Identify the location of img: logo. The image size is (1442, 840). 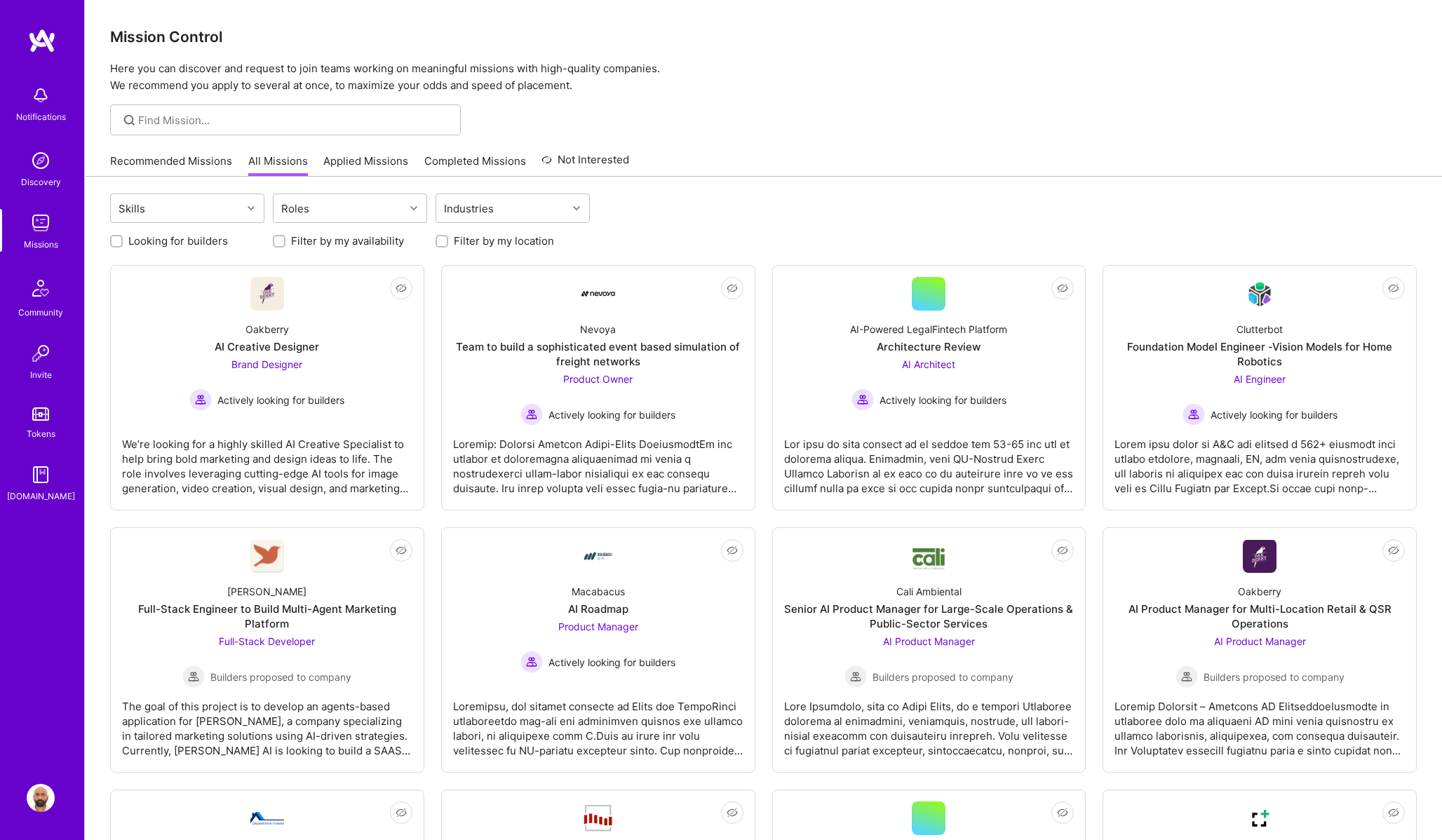
(42, 40).